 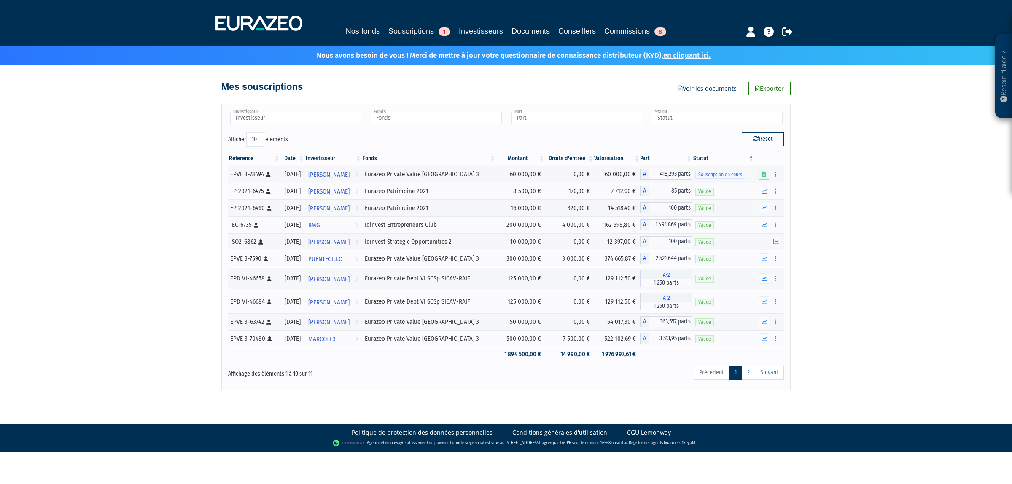 I want to click on a: 1, so click(x=735, y=373).